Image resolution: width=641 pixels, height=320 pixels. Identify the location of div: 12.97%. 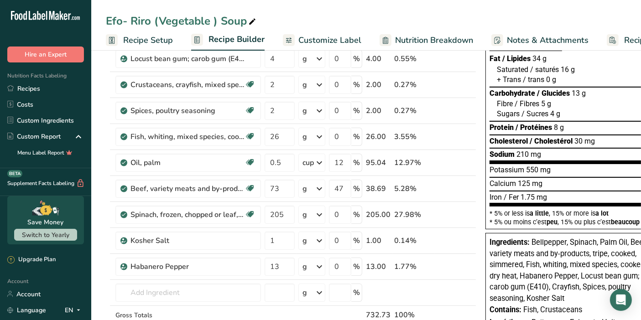
(413, 163).